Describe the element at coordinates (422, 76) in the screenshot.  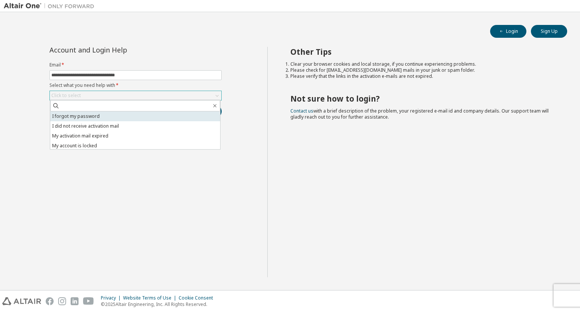
I see `li: Please verify that the links in the activation e-mails are not expired.` at that location.